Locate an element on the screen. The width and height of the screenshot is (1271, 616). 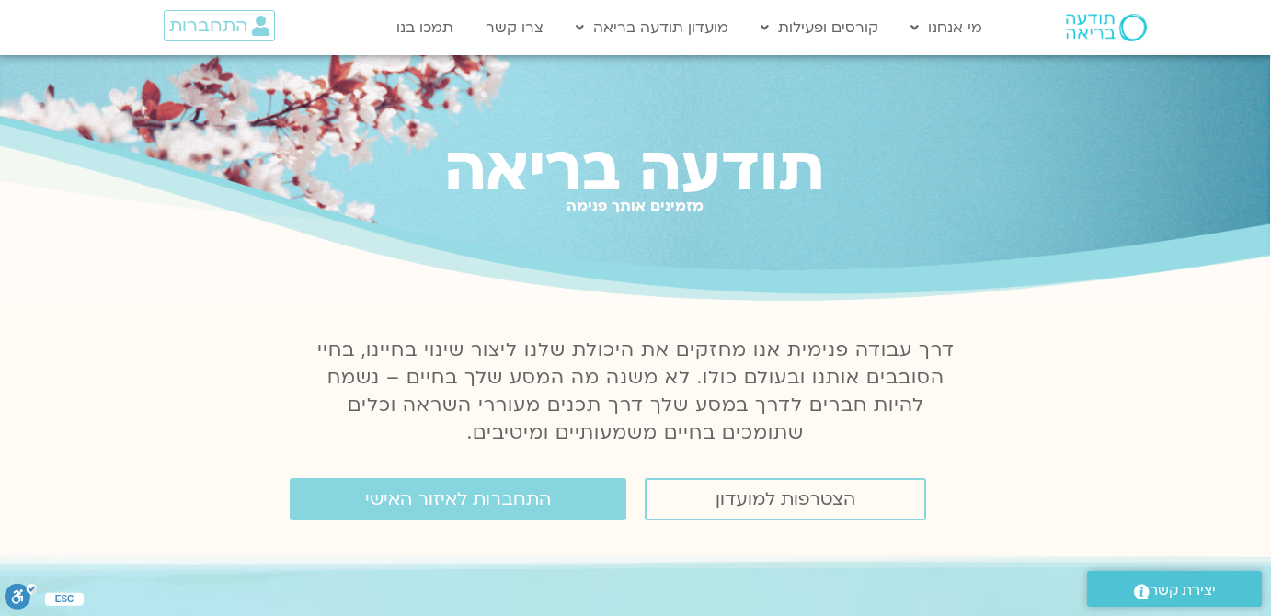
img: תודעה בריאה is located at coordinates (1107, 28).